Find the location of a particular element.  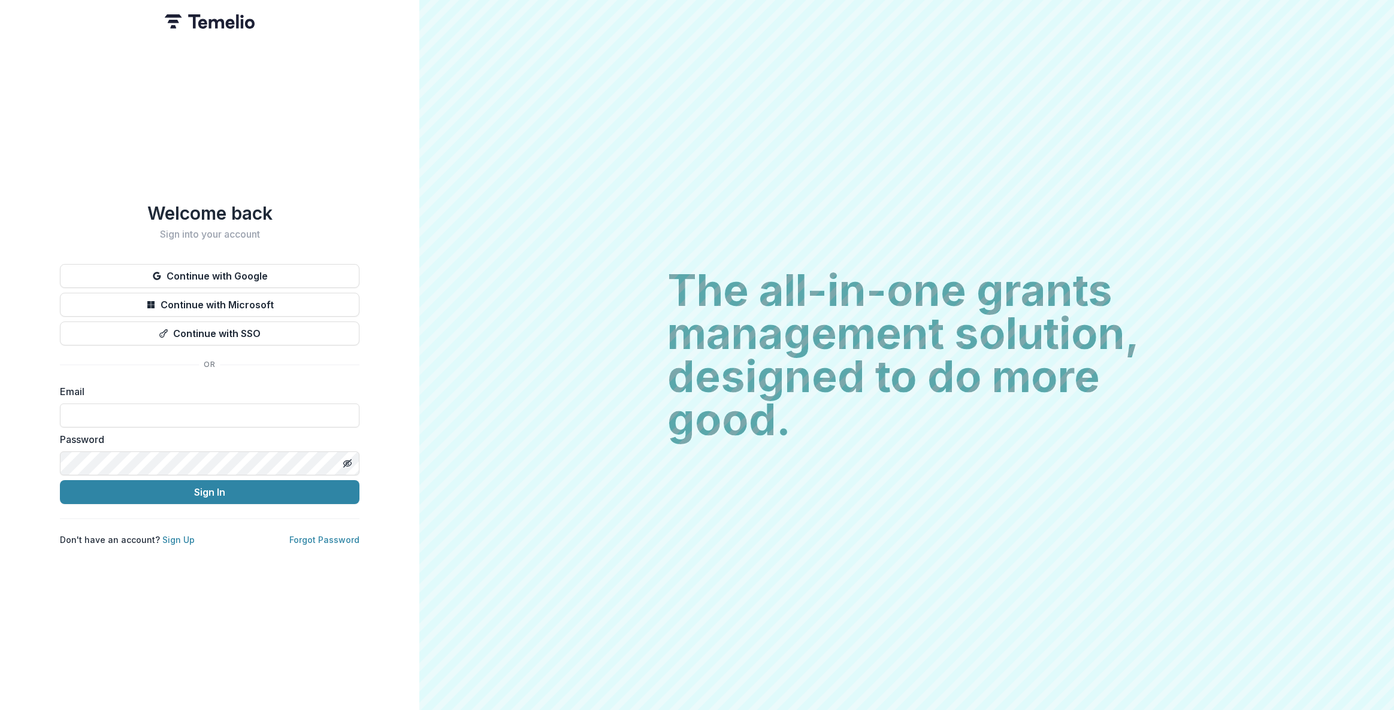

h1: Welcome back is located at coordinates (210, 213).